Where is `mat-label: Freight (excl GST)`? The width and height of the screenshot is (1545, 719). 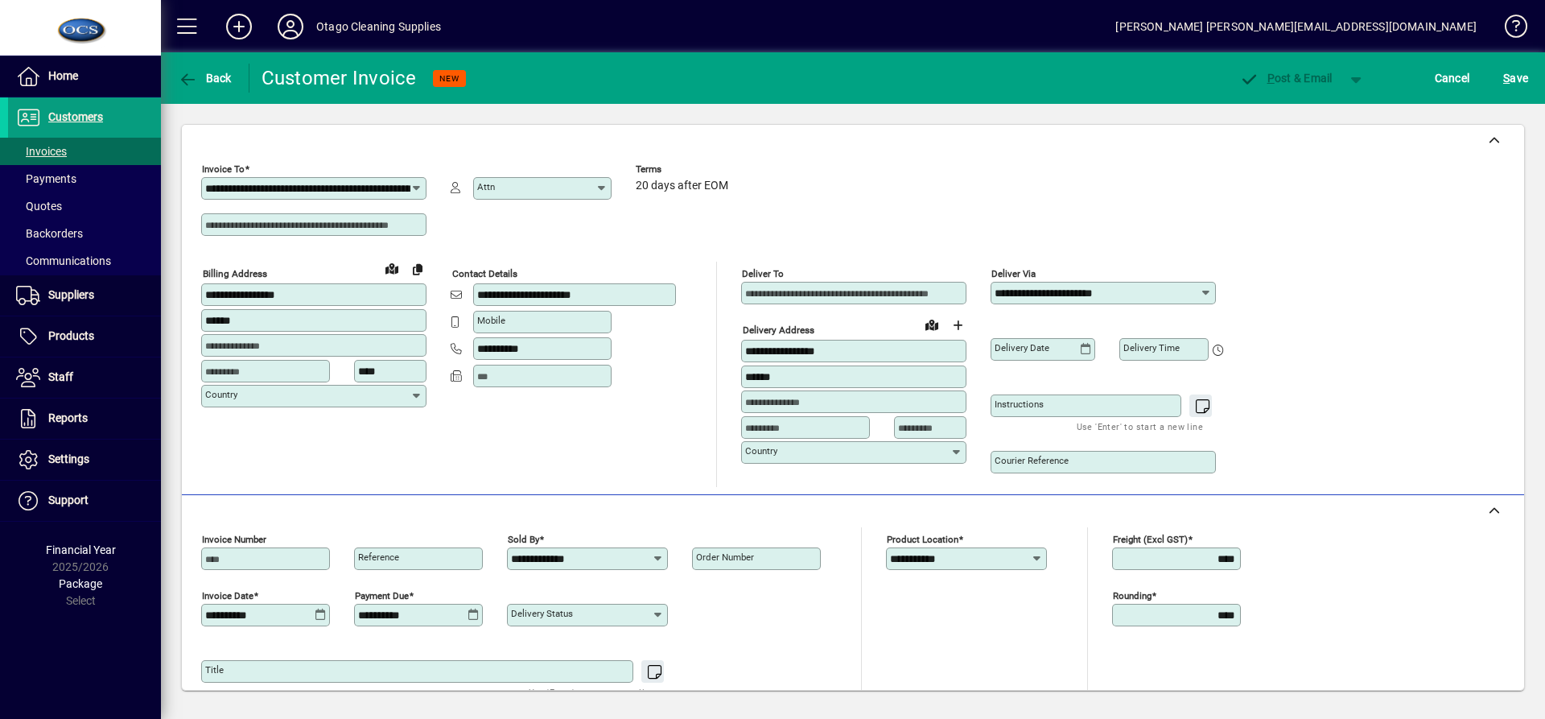 mat-label: Freight (excl GST) is located at coordinates (1150, 539).